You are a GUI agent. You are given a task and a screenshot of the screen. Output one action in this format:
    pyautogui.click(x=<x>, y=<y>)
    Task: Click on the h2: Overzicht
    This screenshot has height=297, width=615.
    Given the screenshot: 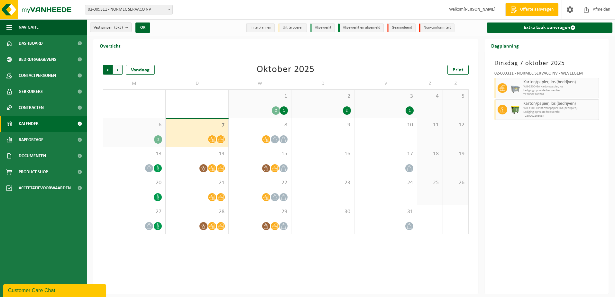 What is the action you would take?
    pyautogui.click(x=110, y=45)
    